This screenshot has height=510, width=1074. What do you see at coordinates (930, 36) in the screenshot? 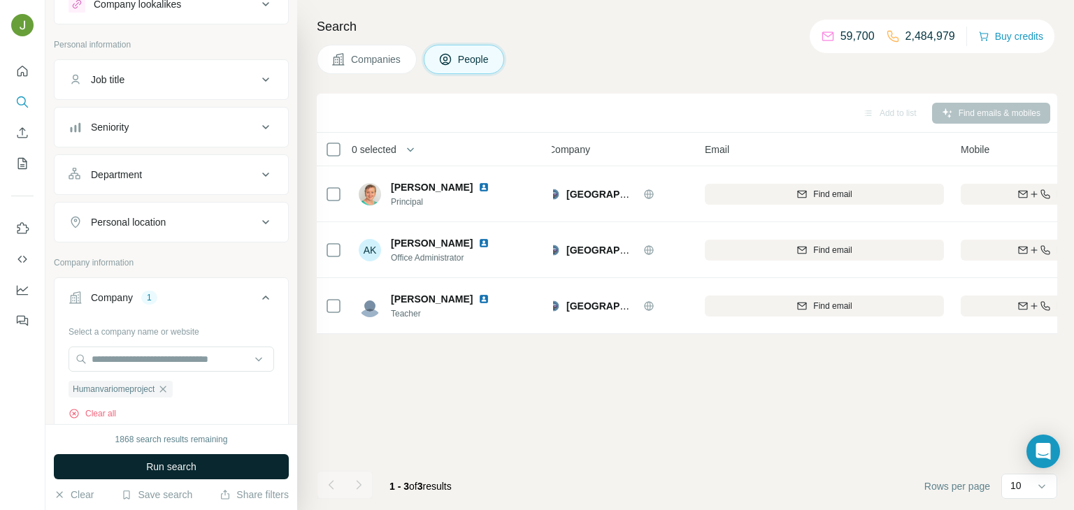
I see `p: 2,484,979` at bounding box center [930, 36].